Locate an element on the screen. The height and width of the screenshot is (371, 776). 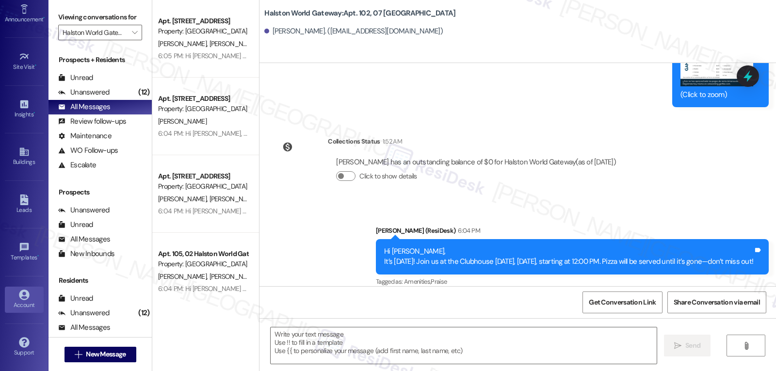
div: 1:52 AM is located at coordinates (391, 141).